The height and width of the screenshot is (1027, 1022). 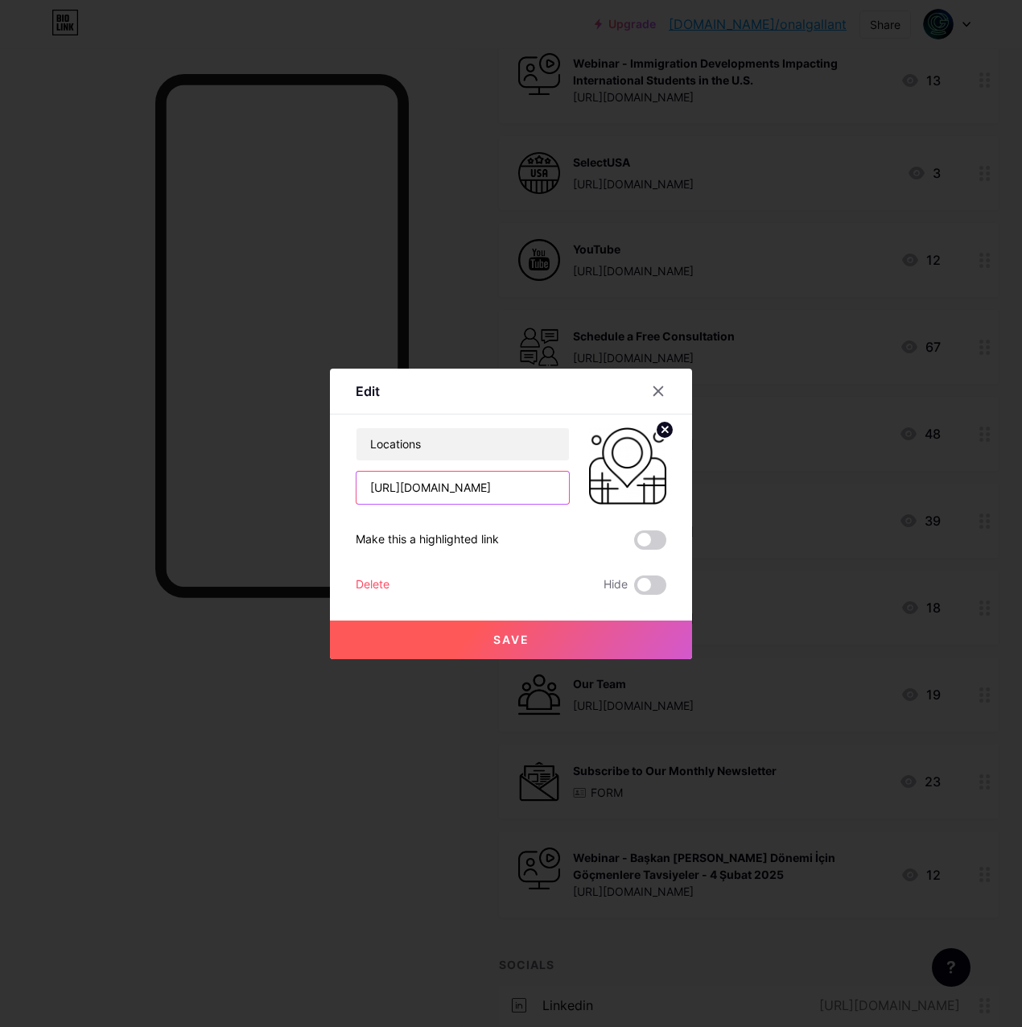 What do you see at coordinates (511, 640) in the screenshot?
I see `button: Save` at bounding box center [511, 640].